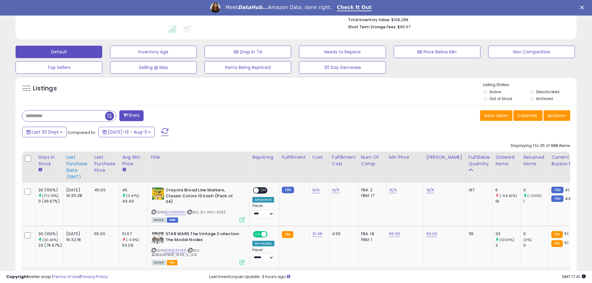 The image size is (592, 283). I want to click on a: B00N415RWI, so click(175, 212).